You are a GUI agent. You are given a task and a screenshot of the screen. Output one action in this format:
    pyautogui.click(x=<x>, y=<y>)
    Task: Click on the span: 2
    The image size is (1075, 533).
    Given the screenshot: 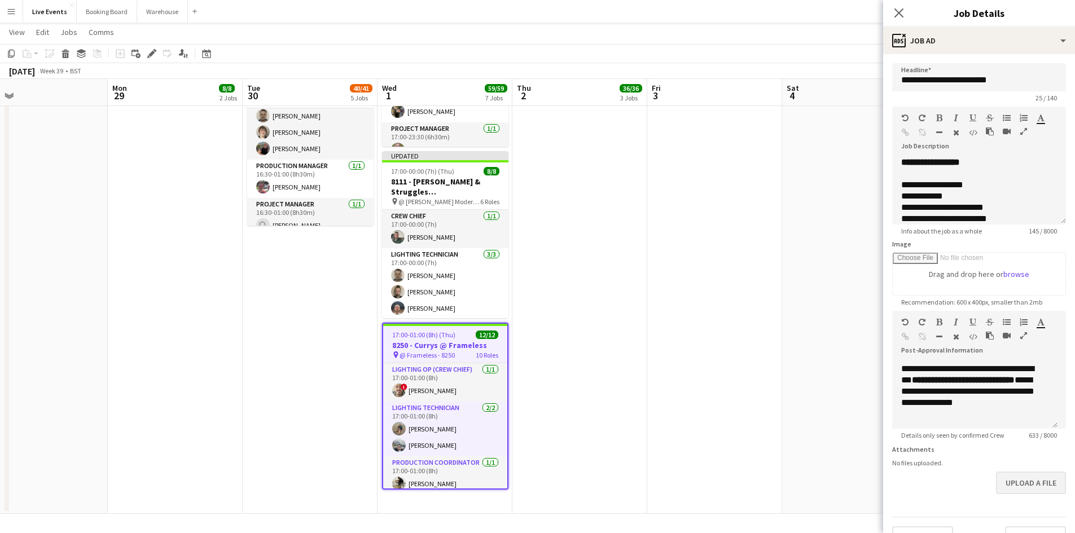 What is the action you would take?
    pyautogui.click(x=523, y=95)
    